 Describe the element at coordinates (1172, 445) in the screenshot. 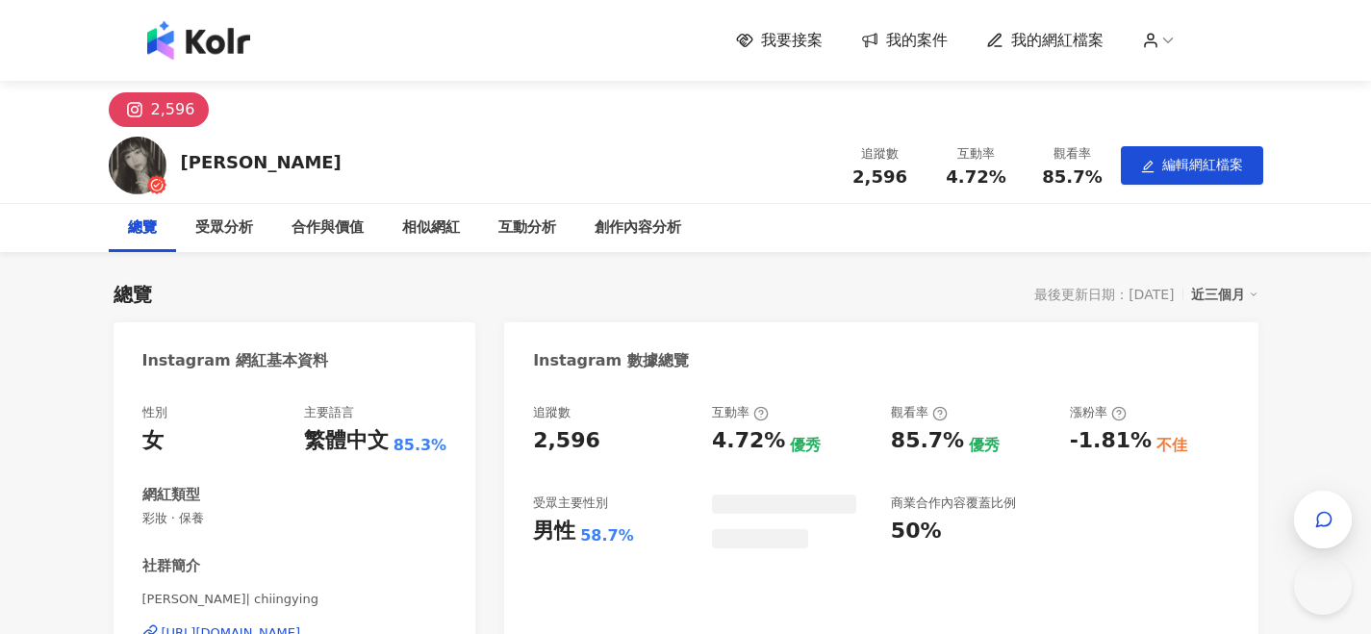

I see `div: 不佳` at that location.